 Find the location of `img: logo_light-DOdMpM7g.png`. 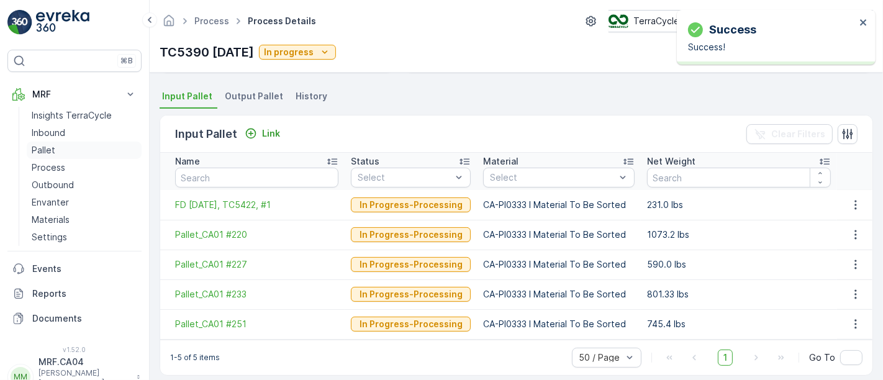

img: logo_light-DOdMpM7g.png is located at coordinates (63, 22).